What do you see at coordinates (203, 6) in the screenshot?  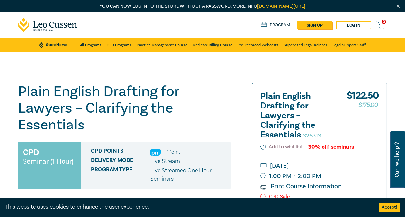 I see `p: You can now log in to the store without a password. More info` at bounding box center [203, 6].